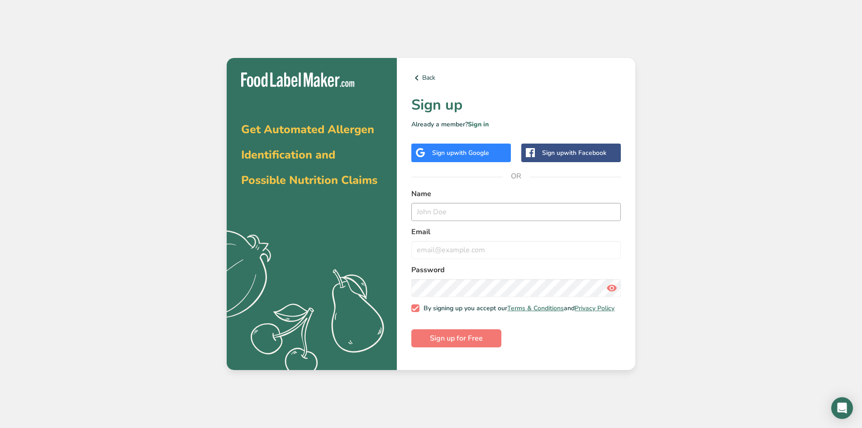 The image size is (862, 428). What do you see at coordinates (516, 212) in the screenshot?
I see `input: John Doe` at bounding box center [516, 212].